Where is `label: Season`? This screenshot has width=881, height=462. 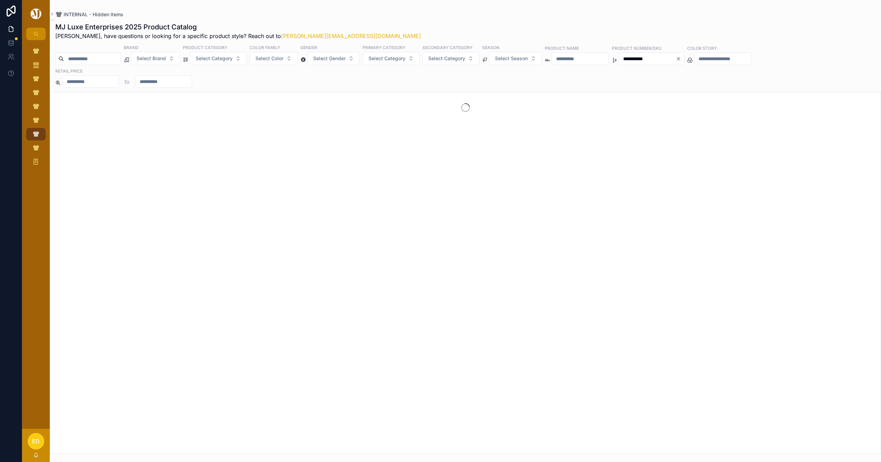
label: Season is located at coordinates (491, 47).